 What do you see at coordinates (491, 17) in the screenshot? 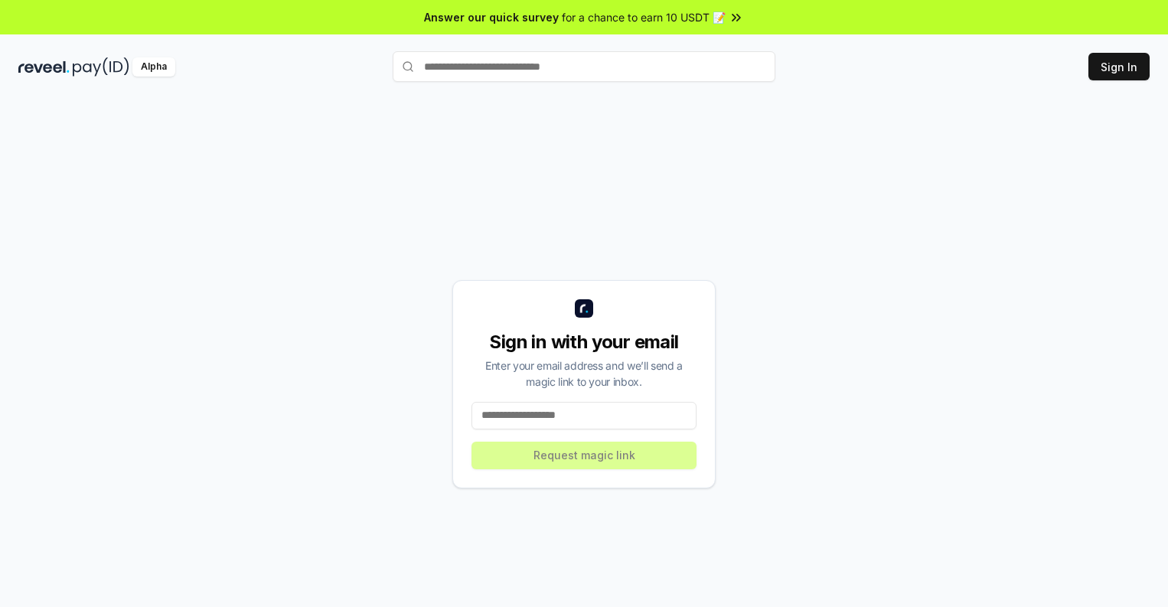
I see `span: Answer our quick survey` at bounding box center [491, 17].